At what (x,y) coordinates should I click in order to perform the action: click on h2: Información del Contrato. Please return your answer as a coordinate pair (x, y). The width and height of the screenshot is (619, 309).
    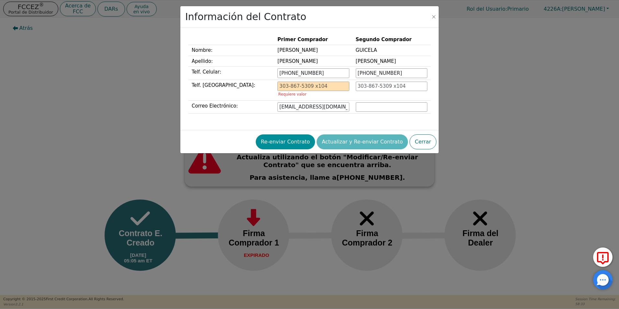
    Looking at the image, I should click on (246, 17).